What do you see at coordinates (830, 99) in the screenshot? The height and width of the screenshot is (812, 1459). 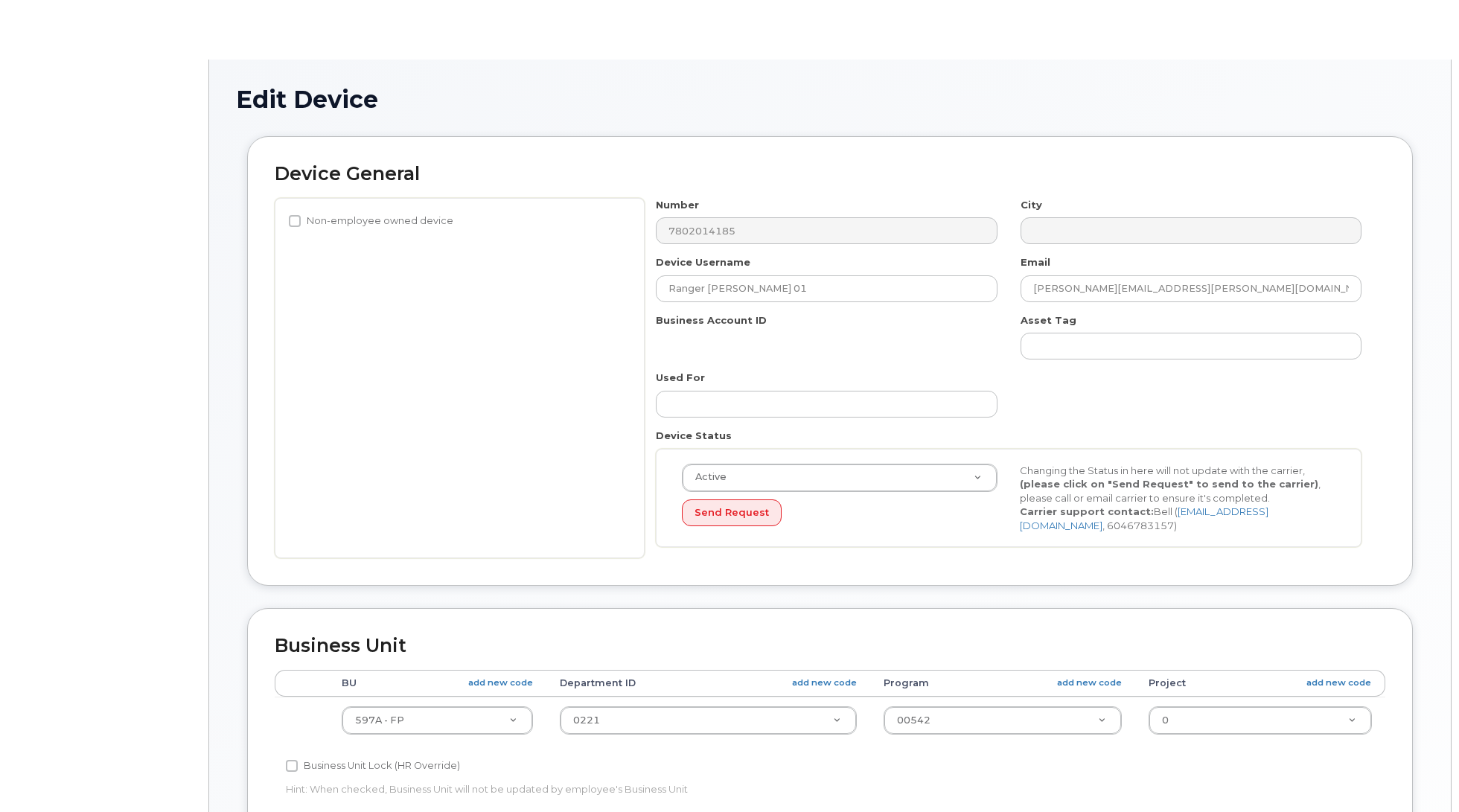 I see `h1: Edit Device` at bounding box center [830, 99].